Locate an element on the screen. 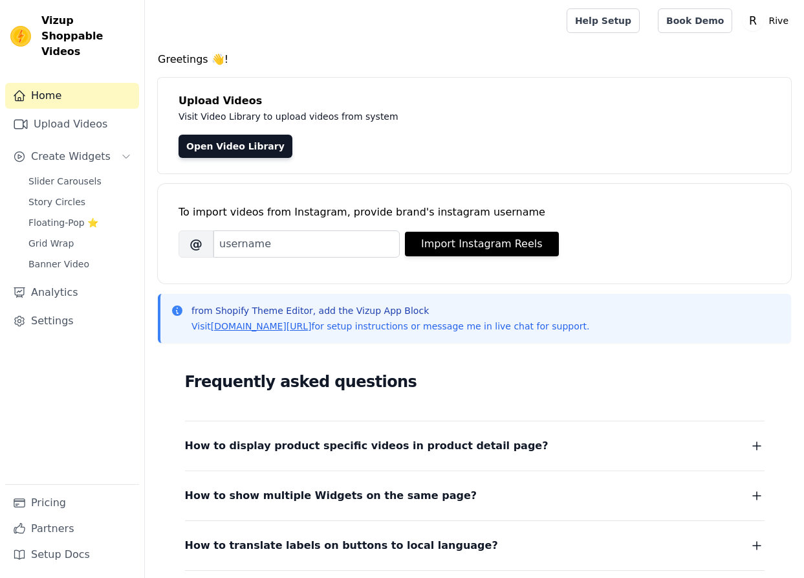 This screenshot has height=578, width=804. p: Visit for setup instructions or message me in live chat for support. is located at coordinates (390, 326).